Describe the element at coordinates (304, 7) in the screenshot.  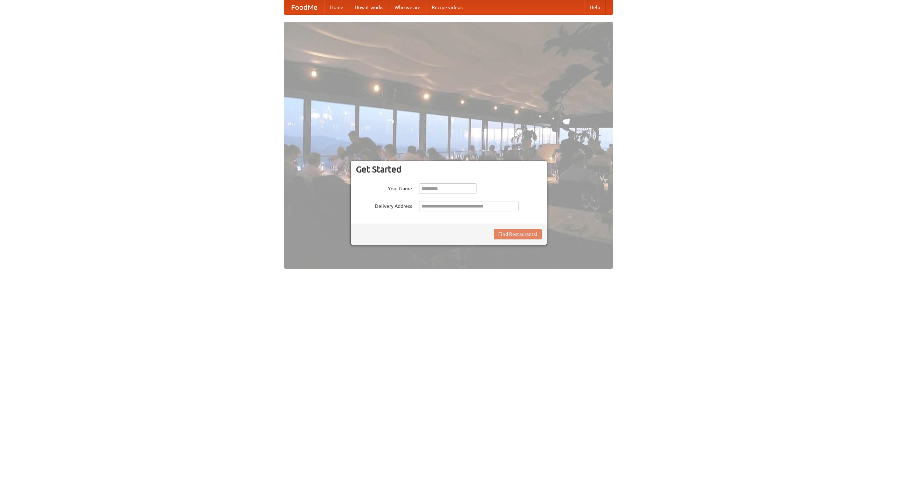
I see `a: FoodMe` at that location.